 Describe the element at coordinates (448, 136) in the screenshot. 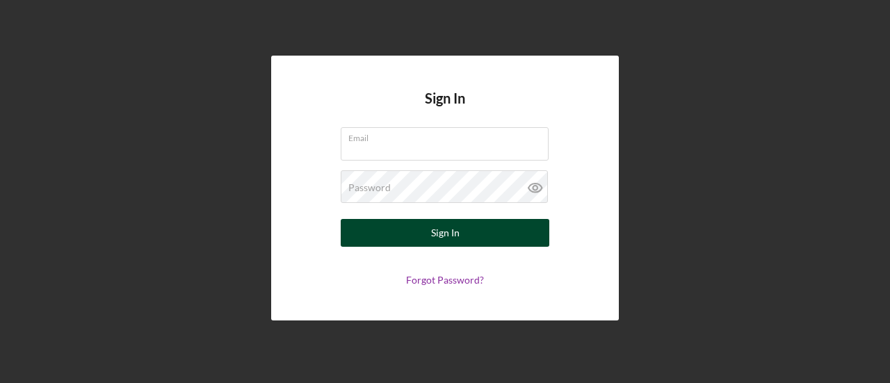

I see `label: Email` at that location.